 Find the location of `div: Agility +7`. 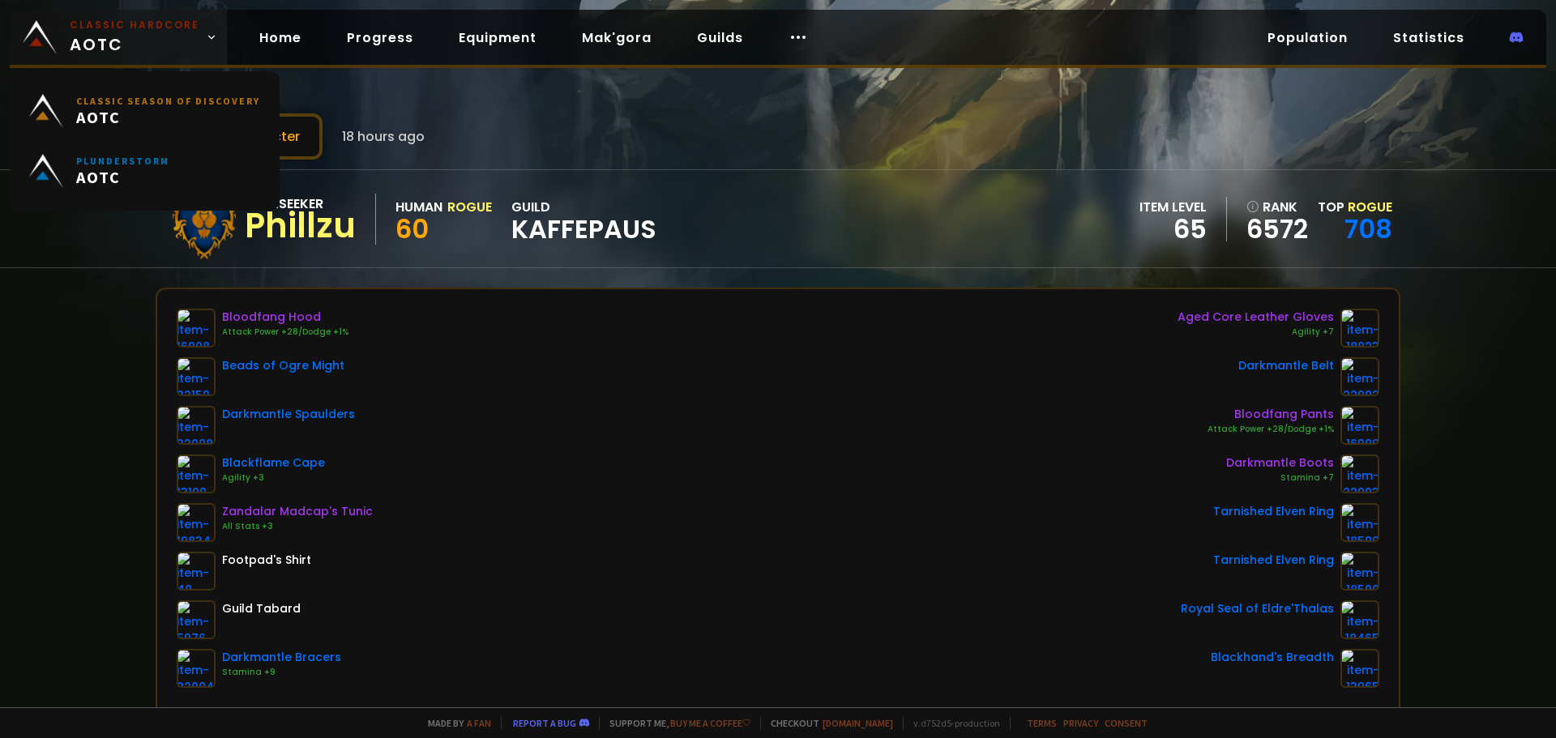

div: Agility +7 is located at coordinates (1255, 332).